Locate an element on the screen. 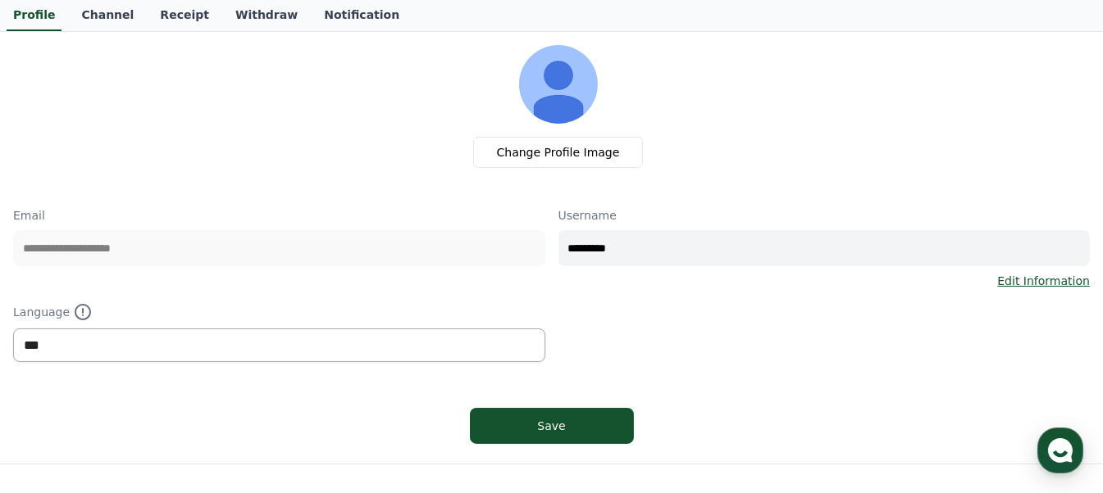 This screenshot has width=1103, height=493. img: profile_image is located at coordinates (558, 84).